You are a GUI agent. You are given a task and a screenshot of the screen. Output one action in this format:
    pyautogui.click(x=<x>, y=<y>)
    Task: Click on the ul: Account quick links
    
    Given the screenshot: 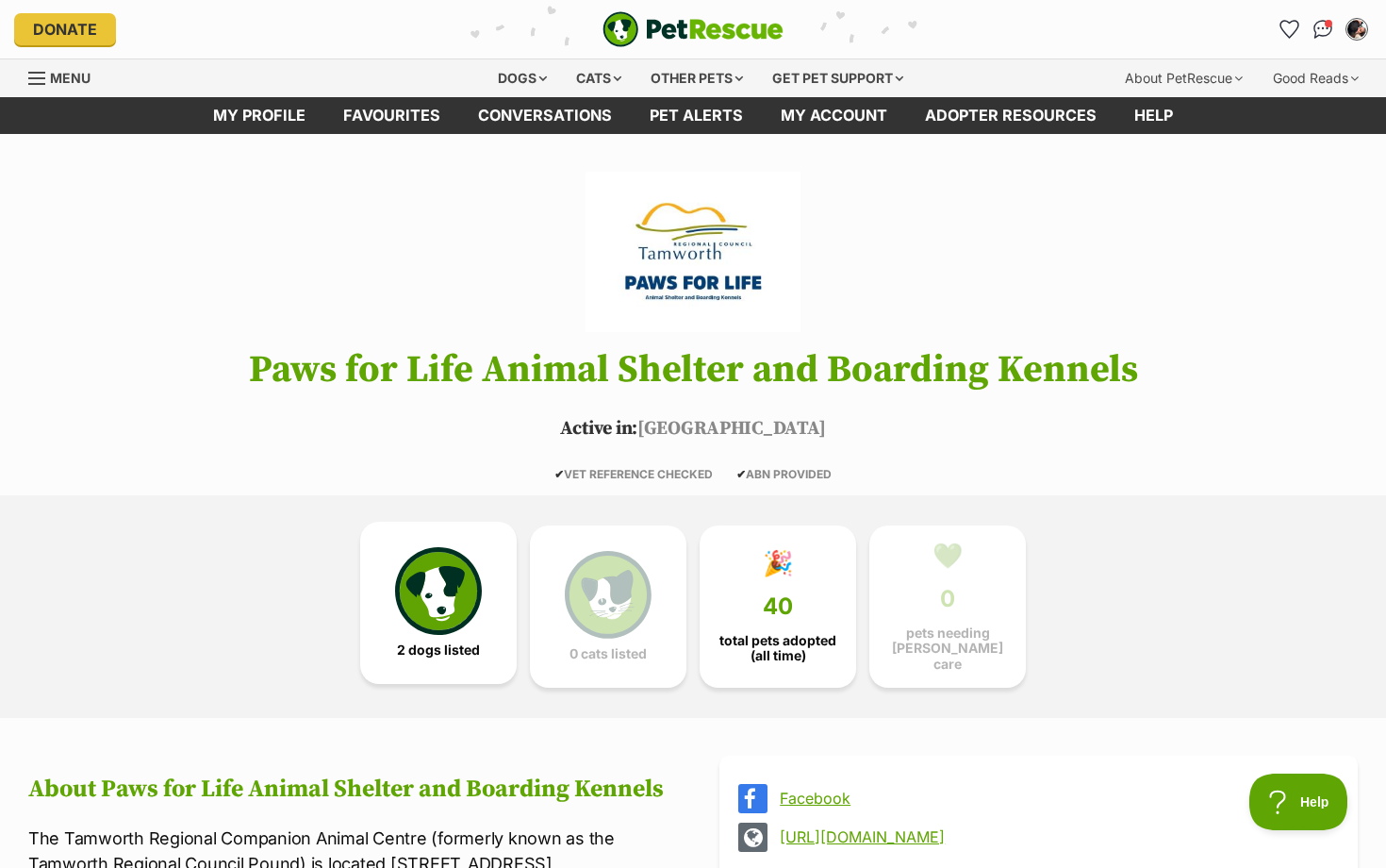 What is the action you would take?
    pyautogui.click(x=1323, y=29)
    